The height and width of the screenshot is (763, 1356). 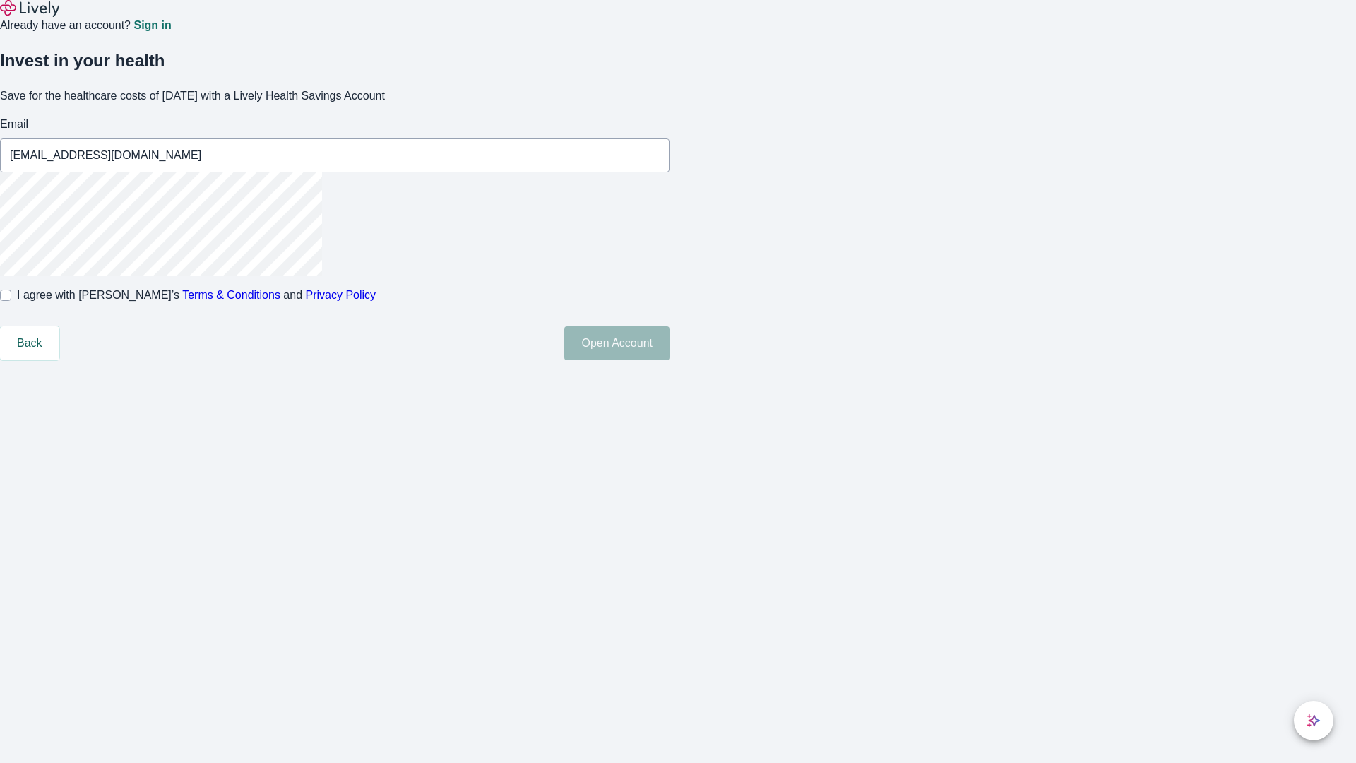 What do you see at coordinates (1313, 720) in the screenshot?
I see `button: chat` at bounding box center [1313, 720].